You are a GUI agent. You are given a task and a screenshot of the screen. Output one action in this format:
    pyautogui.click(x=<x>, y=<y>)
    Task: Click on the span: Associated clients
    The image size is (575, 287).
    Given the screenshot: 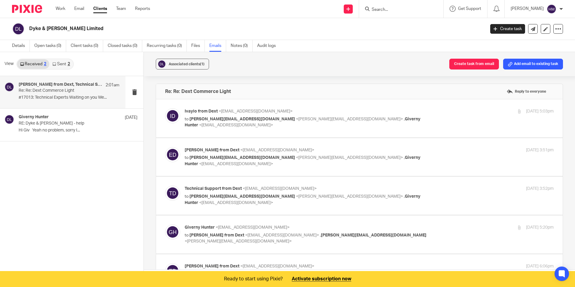 What is the action you would take?
    pyautogui.click(x=187, y=64)
    